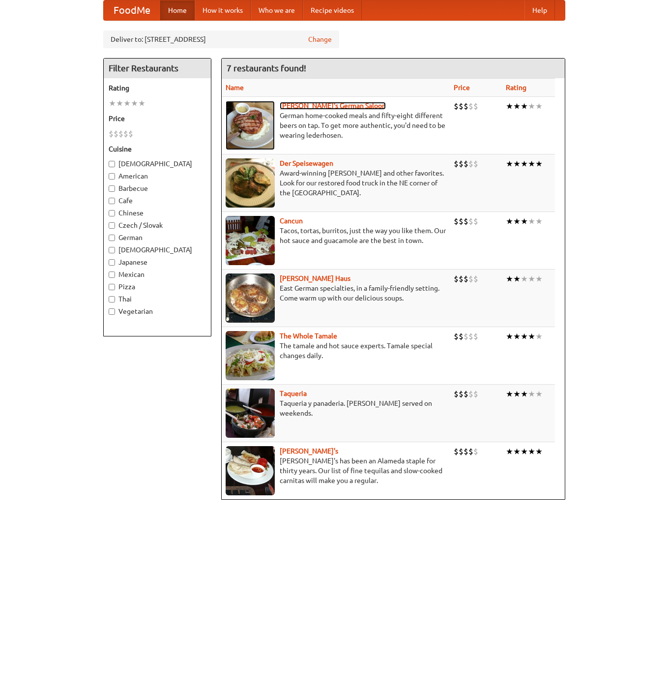 The image size is (668, 696). I want to click on a: Who we are, so click(277, 10).